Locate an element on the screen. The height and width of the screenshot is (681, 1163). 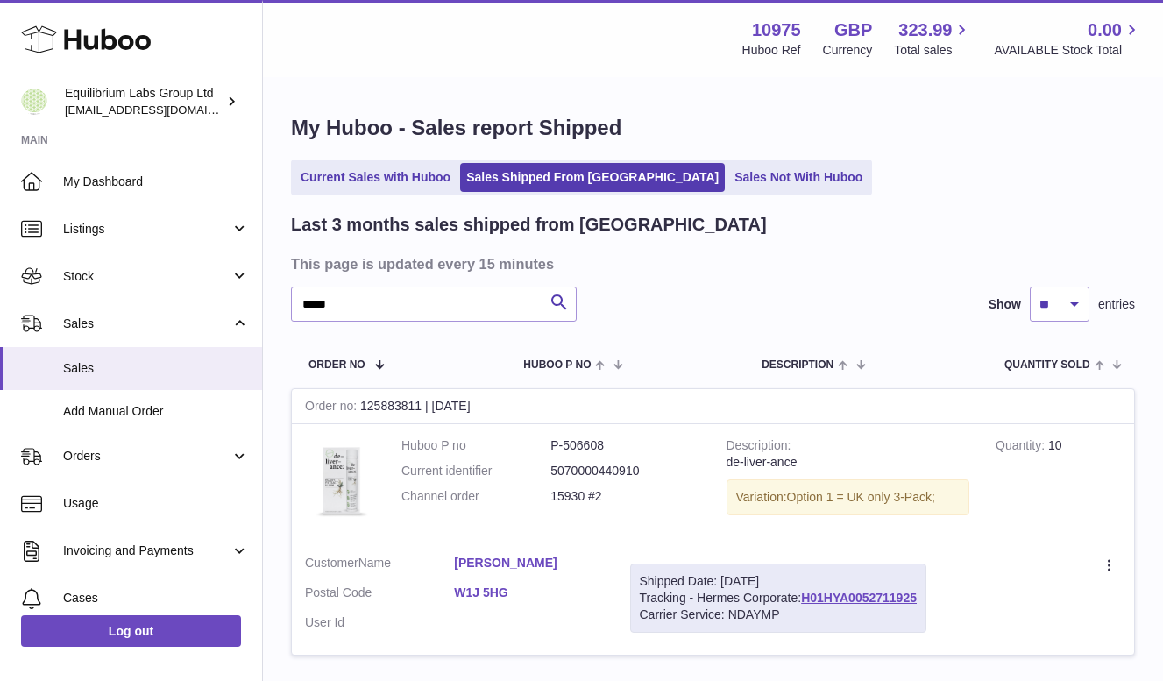
td: 10 is located at coordinates (1058, 483).